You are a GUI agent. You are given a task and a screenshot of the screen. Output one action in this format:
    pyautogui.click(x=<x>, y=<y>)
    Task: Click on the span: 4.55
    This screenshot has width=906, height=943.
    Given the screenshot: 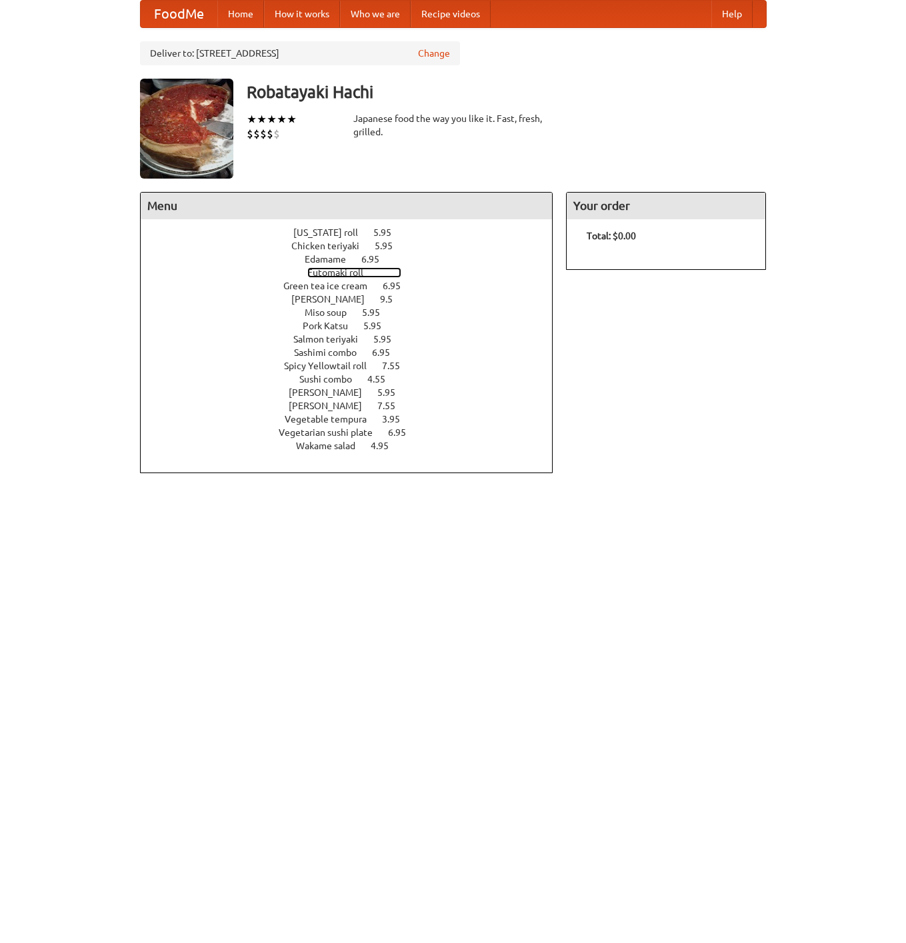 What is the action you would take?
    pyautogui.click(x=383, y=379)
    